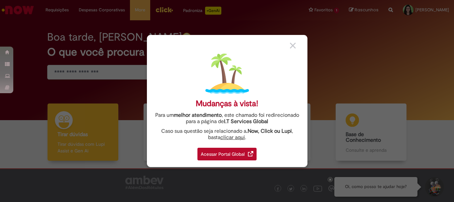 The width and height of the screenshot is (454, 202). Describe the element at coordinates (233, 135) in the screenshot. I see `a: clicar aqui` at that location.